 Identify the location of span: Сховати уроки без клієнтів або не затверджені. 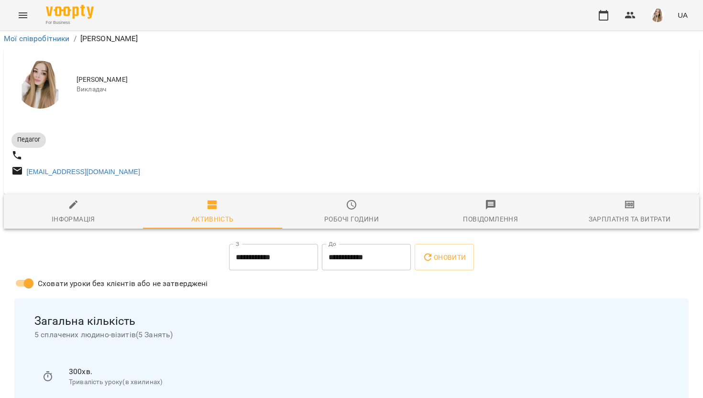
(123, 284).